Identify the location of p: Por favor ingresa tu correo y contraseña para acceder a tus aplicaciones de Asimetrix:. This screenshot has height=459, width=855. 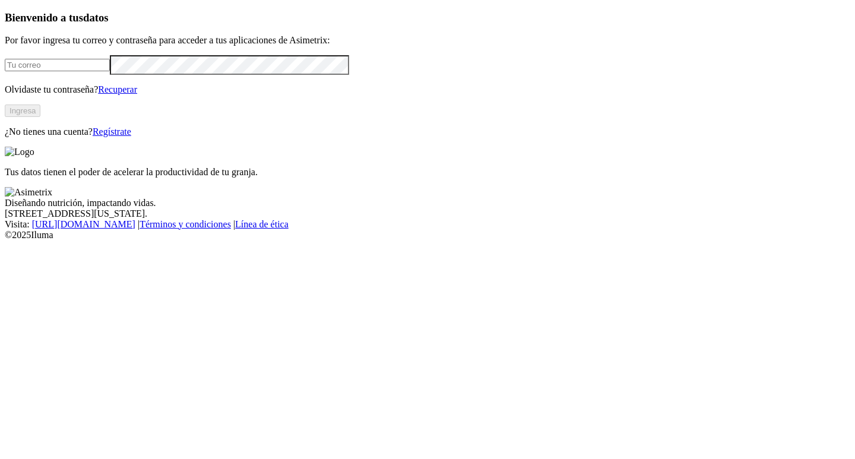
(427, 40).